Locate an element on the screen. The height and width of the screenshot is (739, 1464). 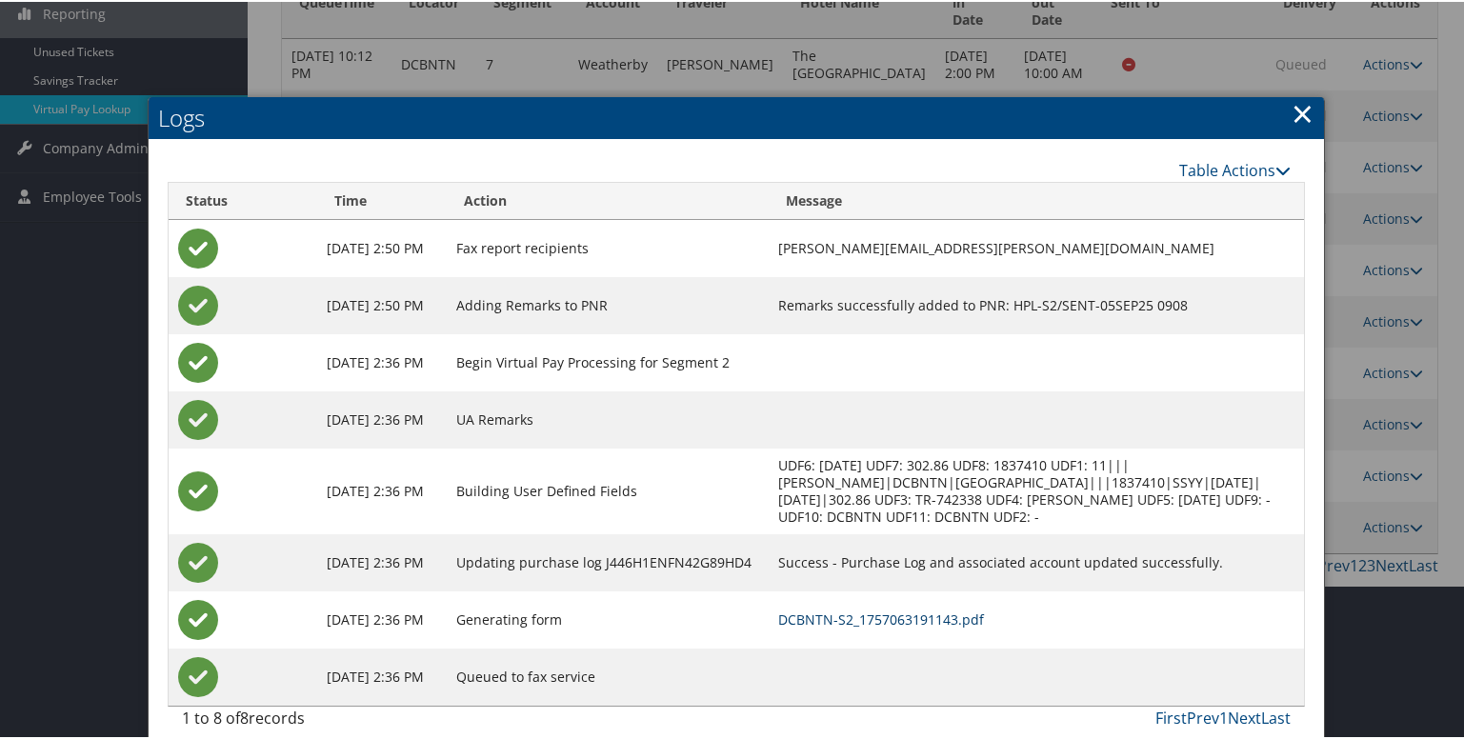
th: Action: activate to sort column ascending is located at coordinates (608, 199).